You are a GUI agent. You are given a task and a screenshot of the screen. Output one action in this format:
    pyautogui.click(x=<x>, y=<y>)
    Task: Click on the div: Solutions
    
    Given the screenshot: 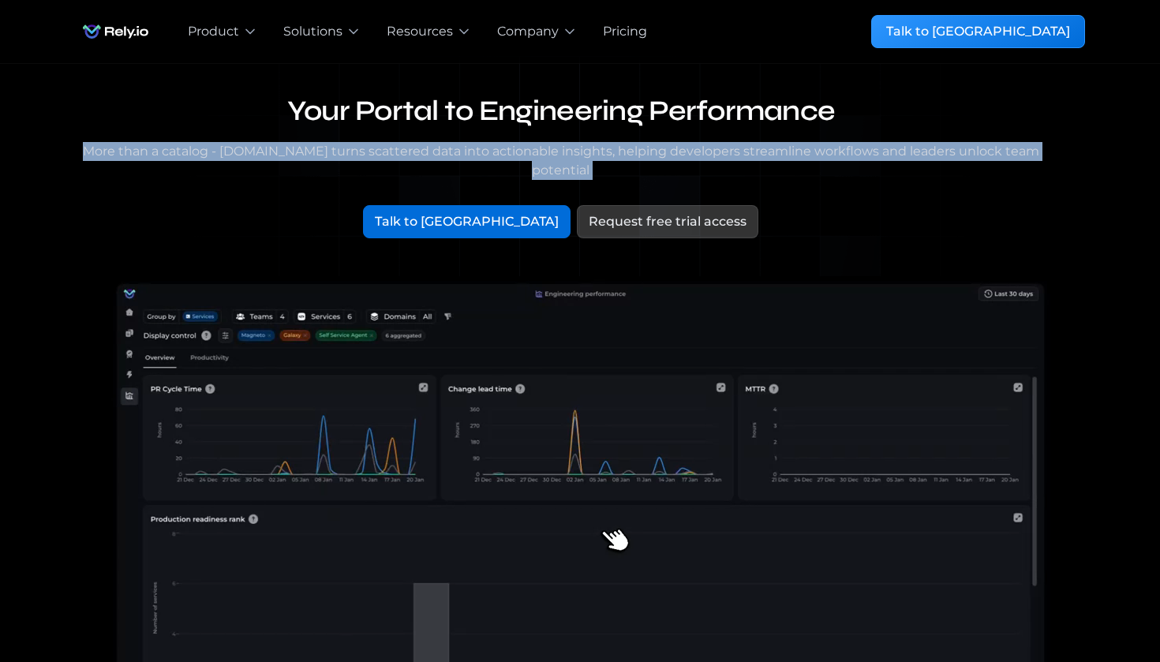 What is the action you would take?
    pyautogui.click(x=312, y=32)
    